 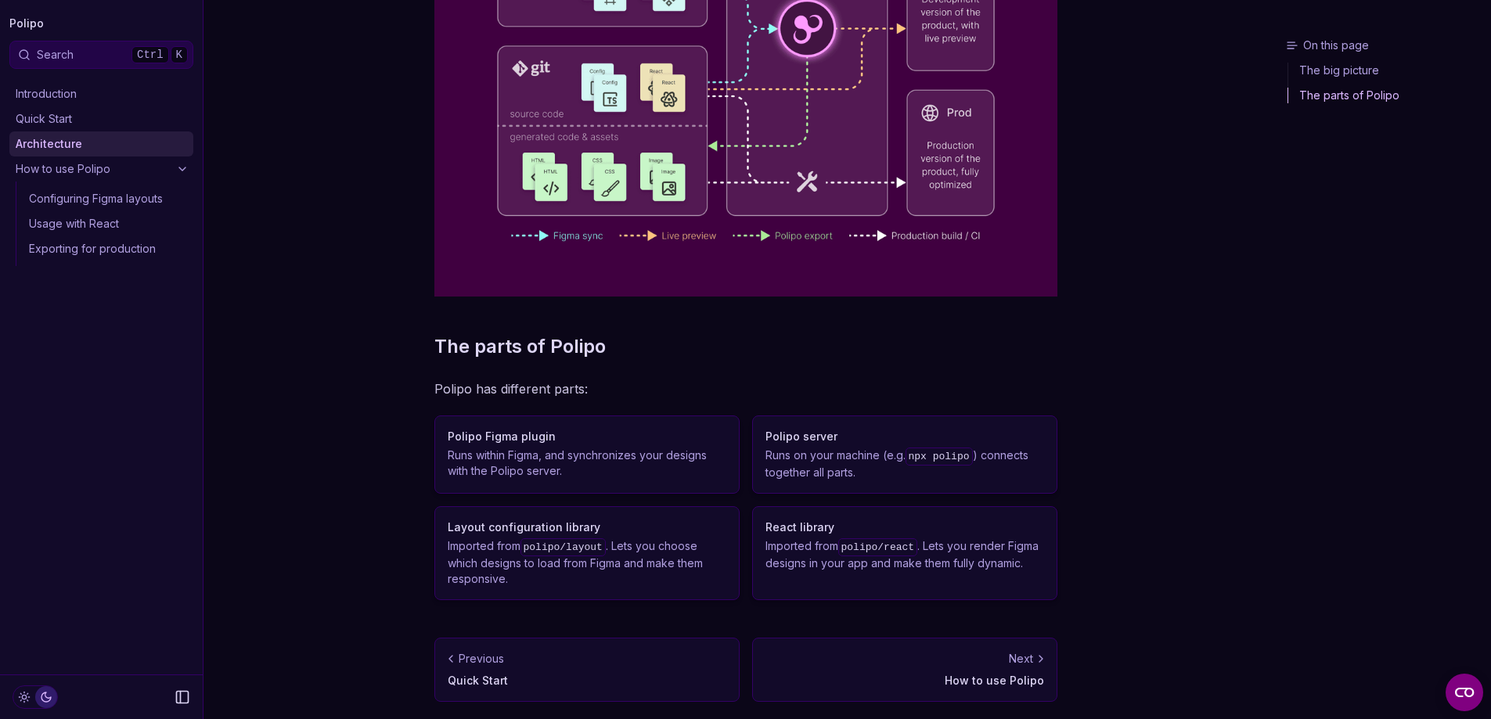 I want to click on button: Collapse Sidebar, so click(x=182, y=697).